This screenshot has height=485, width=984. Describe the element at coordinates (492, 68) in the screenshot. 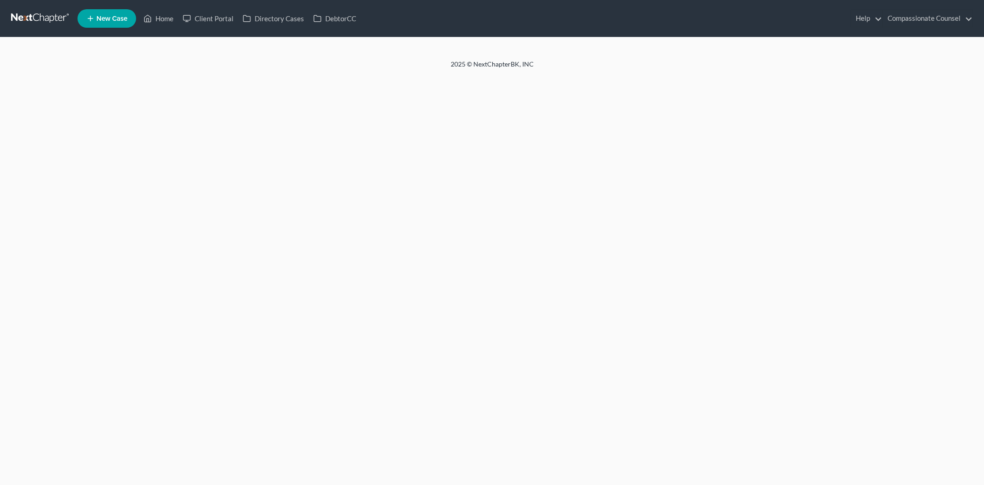

I see `div: 2025 © NextChapterBK, INC` at that location.